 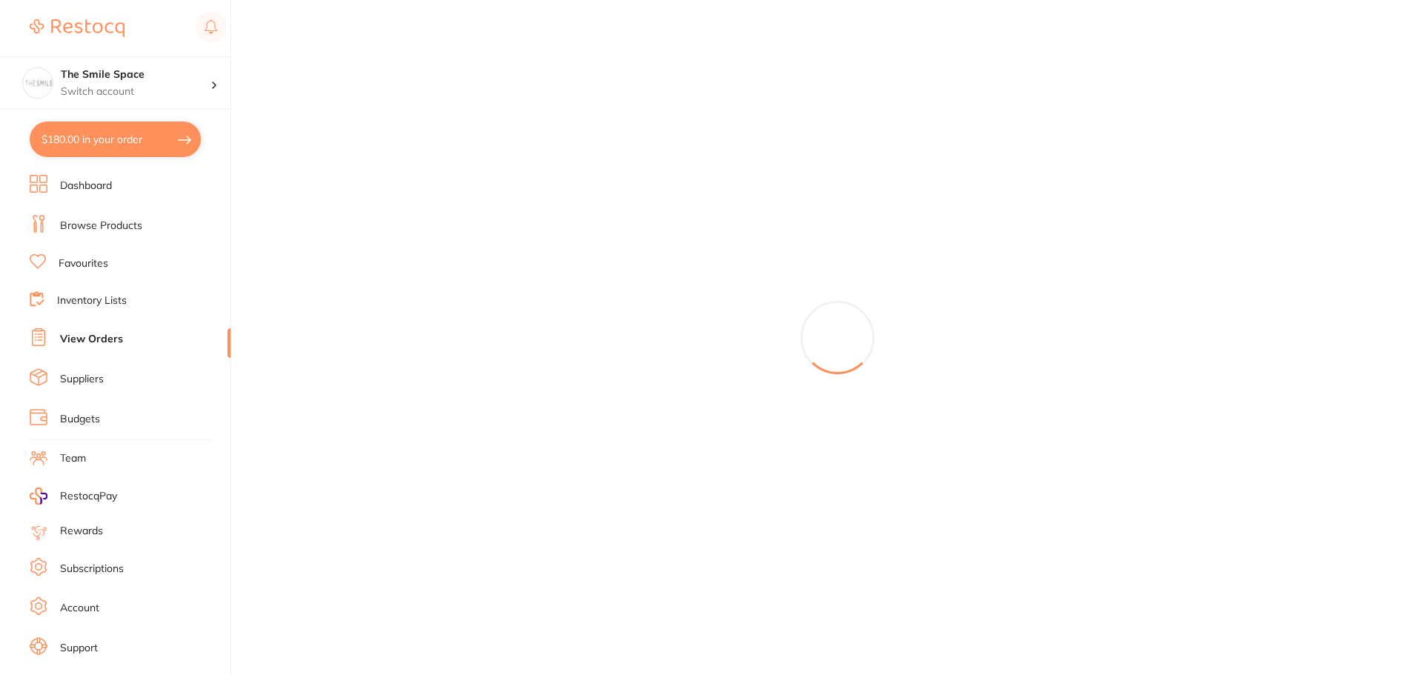 I want to click on a: Team, so click(x=73, y=459).